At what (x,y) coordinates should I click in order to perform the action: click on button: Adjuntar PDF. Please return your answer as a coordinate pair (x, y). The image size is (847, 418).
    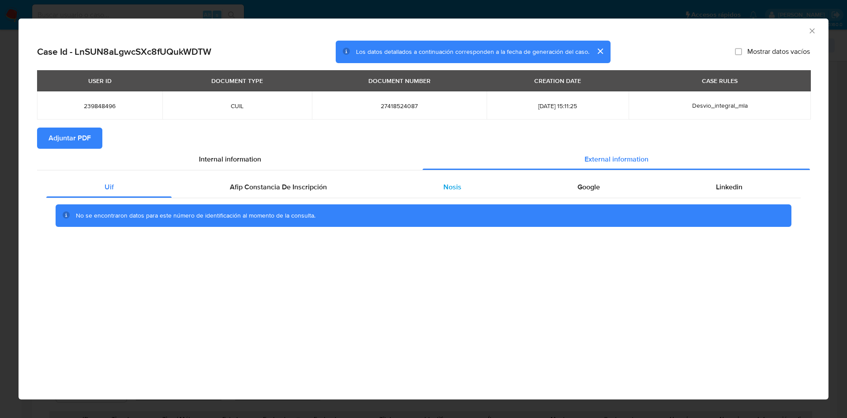
    Looking at the image, I should click on (70, 138).